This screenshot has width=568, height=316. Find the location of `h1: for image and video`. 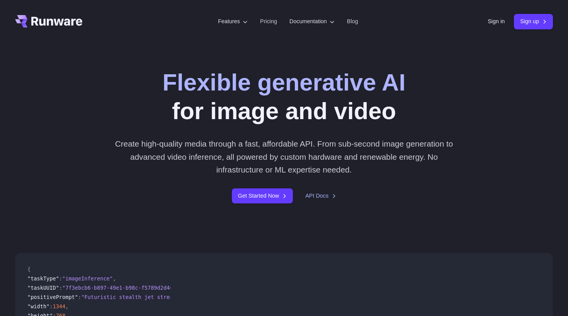

h1: for image and video is located at coordinates (284, 96).